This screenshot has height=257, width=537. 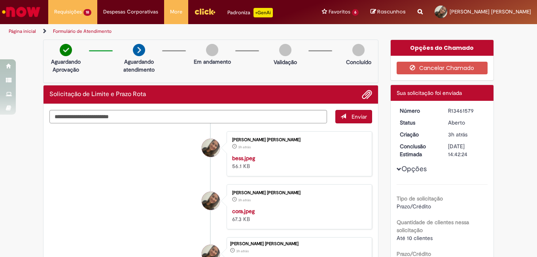 I want to click on span: More, so click(x=176, y=12).